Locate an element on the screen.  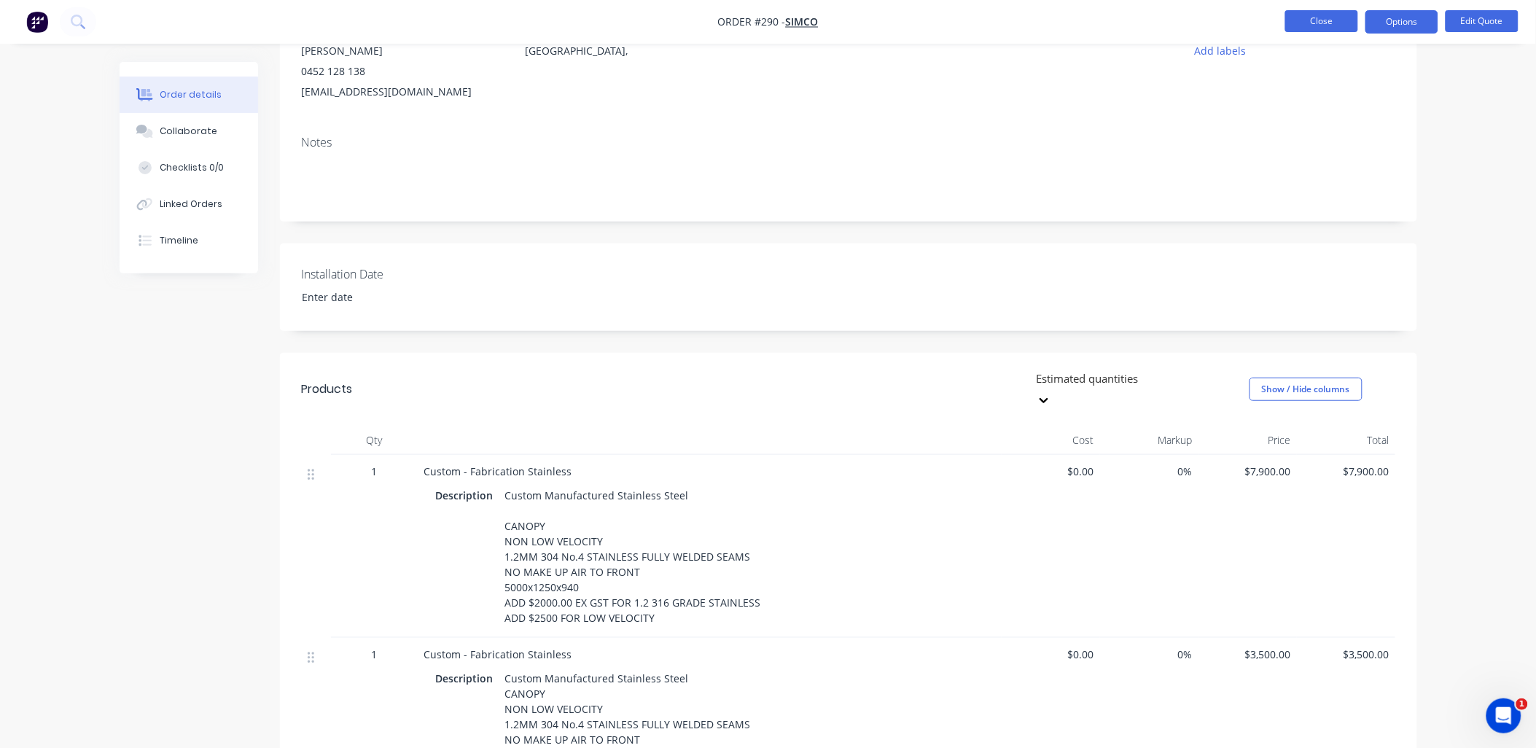
button: Checklists 0/0 is located at coordinates (189, 168).